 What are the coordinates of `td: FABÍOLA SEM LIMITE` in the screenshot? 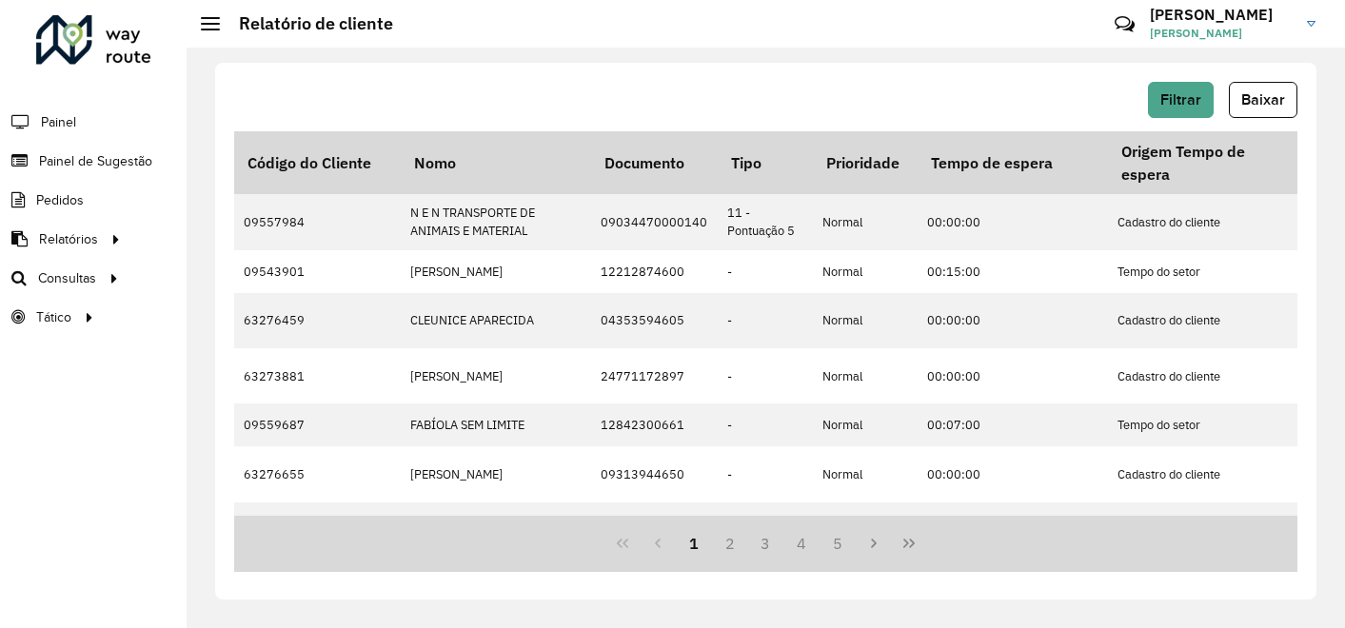 It's located at (496, 425).